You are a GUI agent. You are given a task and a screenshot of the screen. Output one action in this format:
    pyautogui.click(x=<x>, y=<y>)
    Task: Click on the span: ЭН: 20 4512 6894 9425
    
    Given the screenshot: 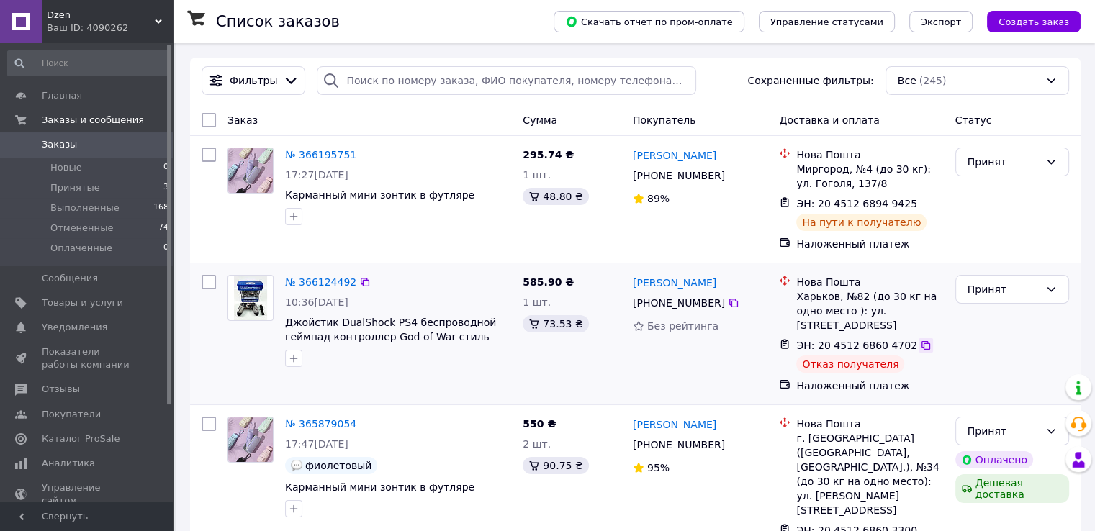 What is the action you would take?
    pyautogui.click(x=857, y=204)
    